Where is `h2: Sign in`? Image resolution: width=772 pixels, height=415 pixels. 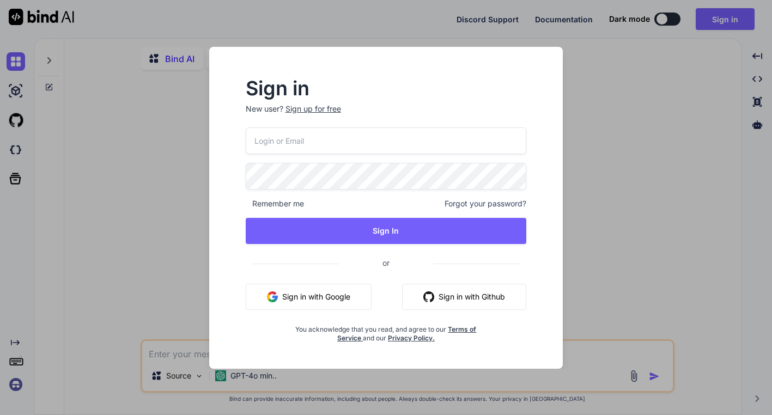 h2: Sign in is located at coordinates (387, 88).